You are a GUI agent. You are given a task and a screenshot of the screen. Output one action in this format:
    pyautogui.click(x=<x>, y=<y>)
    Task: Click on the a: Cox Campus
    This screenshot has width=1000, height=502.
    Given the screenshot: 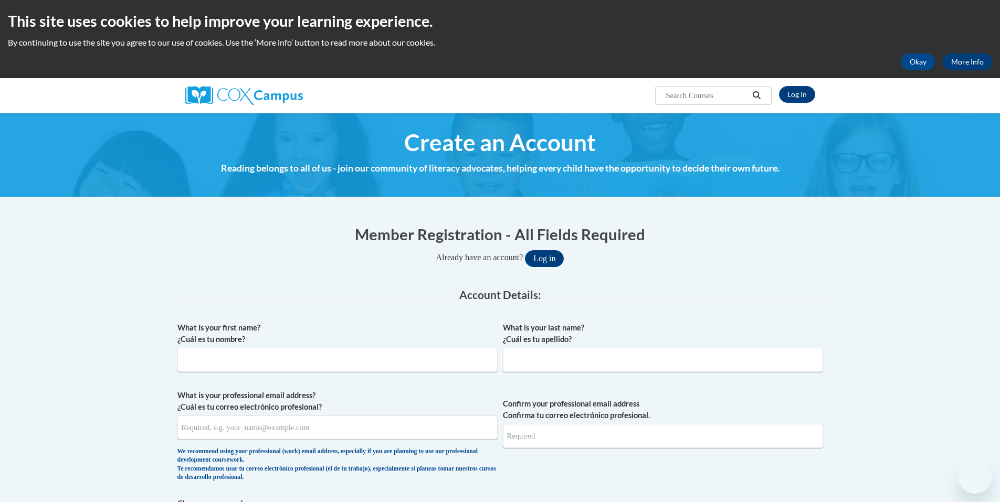 What is the action you would take?
    pyautogui.click(x=244, y=96)
    